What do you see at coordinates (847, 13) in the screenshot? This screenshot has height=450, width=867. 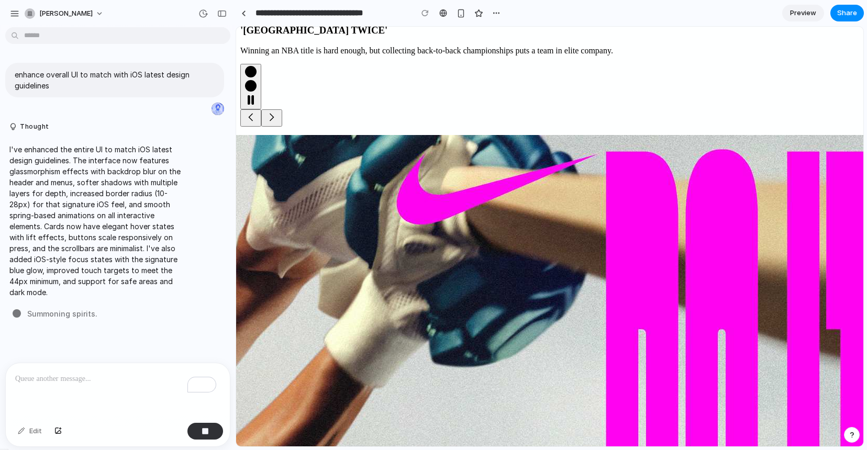 I see `span: Share` at bounding box center [847, 13].